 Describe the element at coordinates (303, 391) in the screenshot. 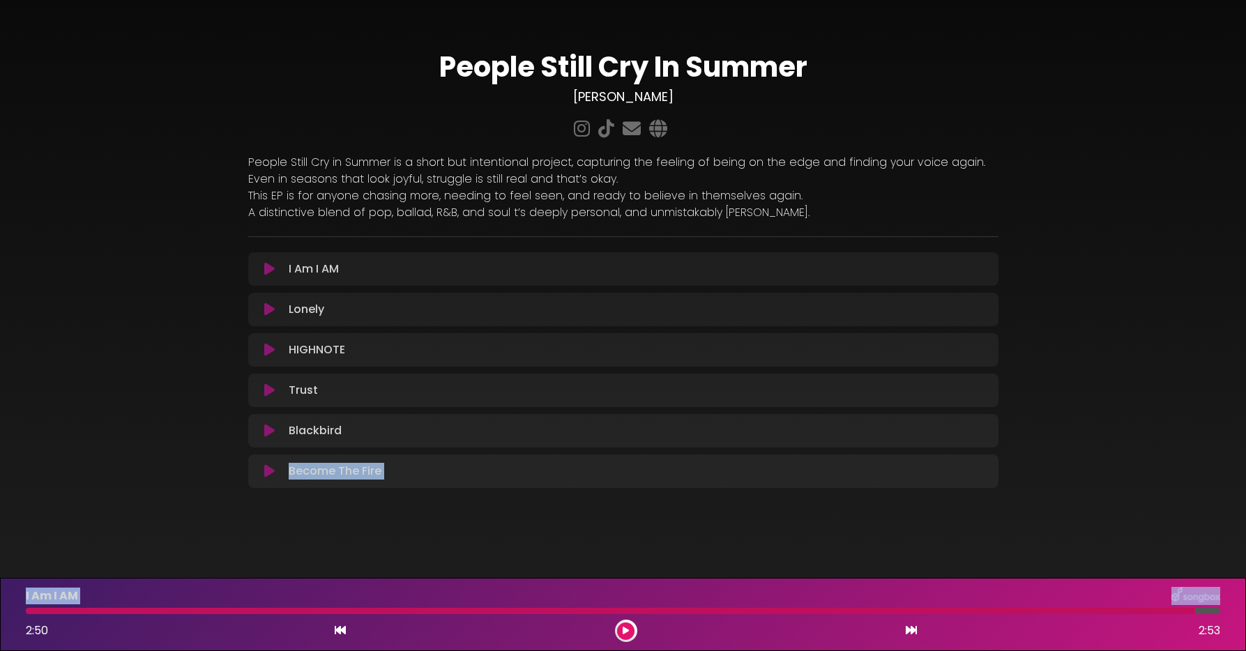

I see `p: Trust` at that location.